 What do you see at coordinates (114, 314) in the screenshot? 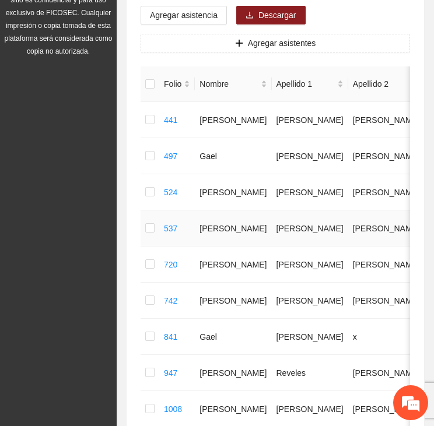
I see `textarea: Escriba su mensaje y pulse “Intro”` at bounding box center [114, 314].